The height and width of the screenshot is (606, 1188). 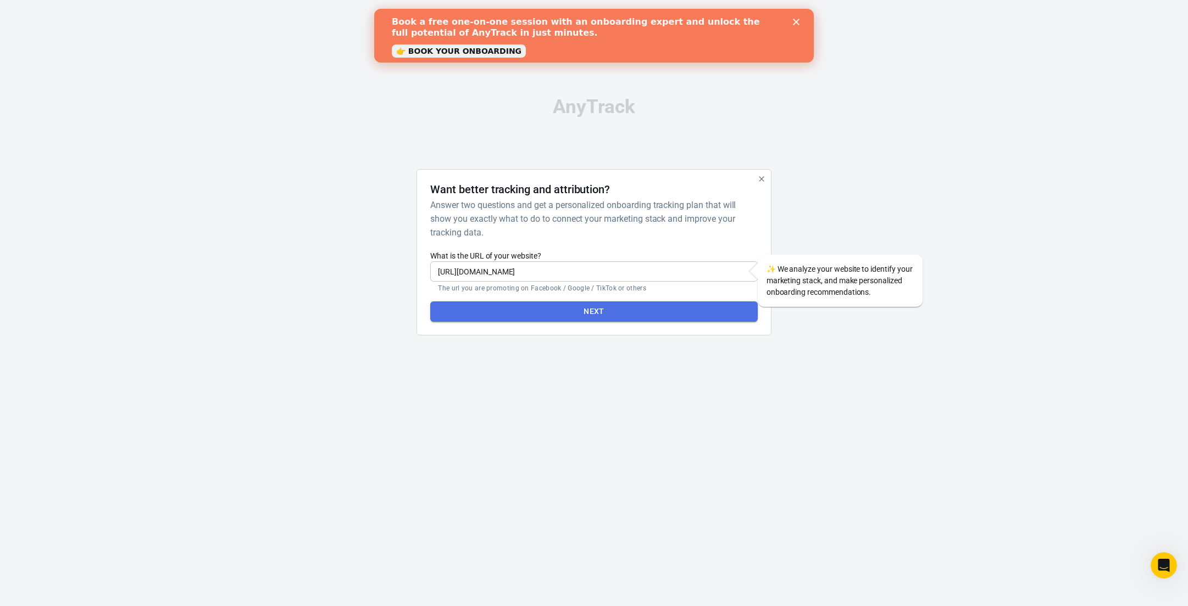 I want to click on h4: Want better tracking and attribution?, so click(x=520, y=190).